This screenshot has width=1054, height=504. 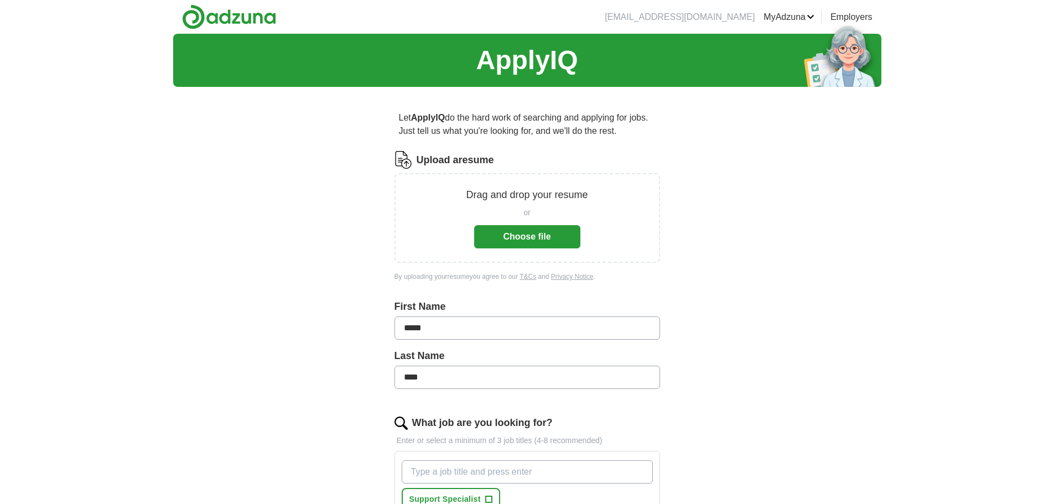 What do you see at coordinates (528, 277) in the screenshot?
I see `a: T&Cs` at bounding box center [528, 277].